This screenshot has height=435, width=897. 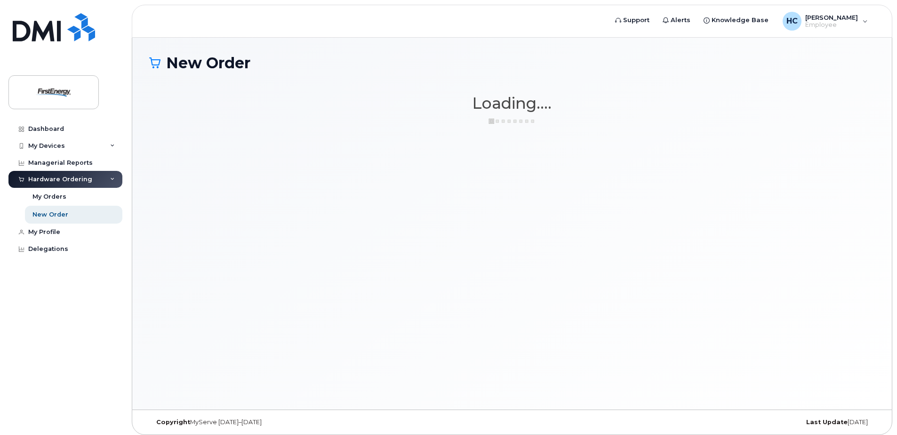 What do you see at coordinates (512, 121) in the screenshot?
I see `img: ajax-loader-3a6953c30dc77f0bf724df975f13086db4f4c1262e45940f03d1251963f1bf2e.gif` at bounding box center [512, 121].